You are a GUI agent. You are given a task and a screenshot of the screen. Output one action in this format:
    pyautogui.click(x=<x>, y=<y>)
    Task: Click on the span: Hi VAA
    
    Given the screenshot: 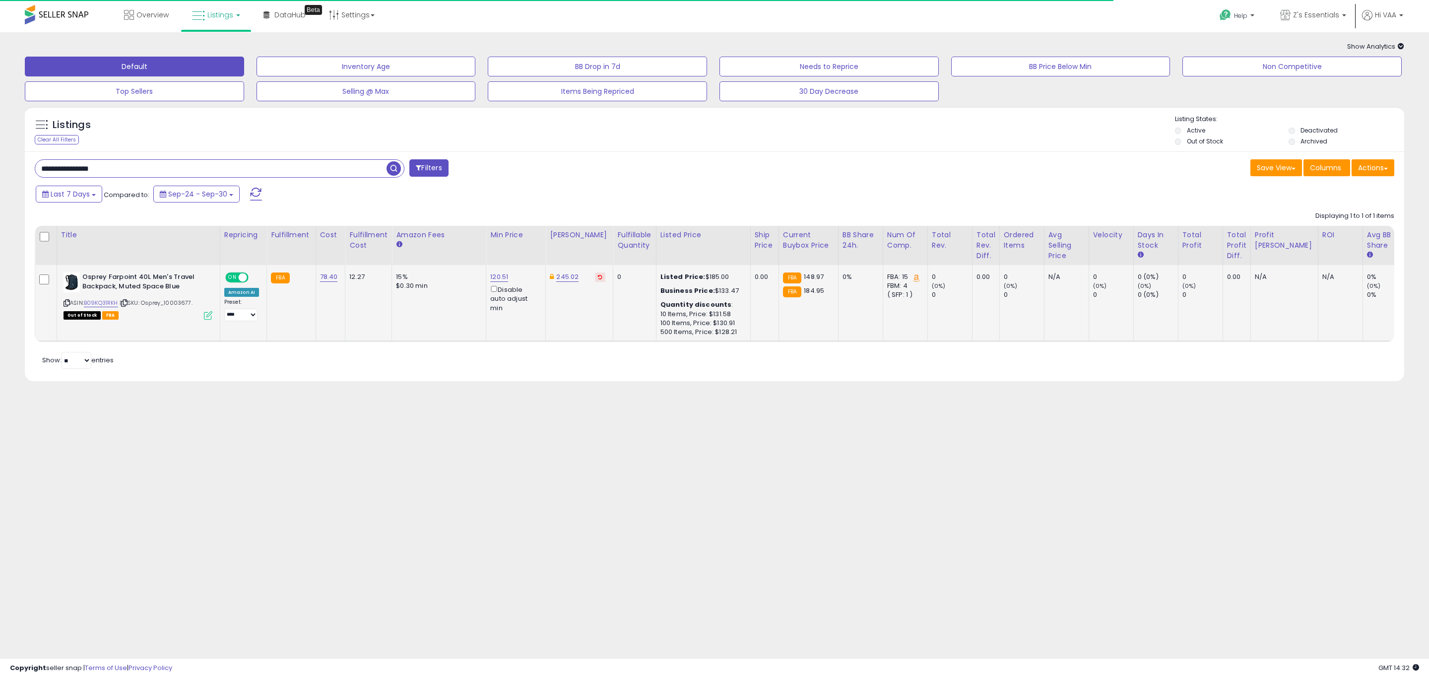 What is the action you would take?
    pyautogui.click(x=1385, y=15)
    